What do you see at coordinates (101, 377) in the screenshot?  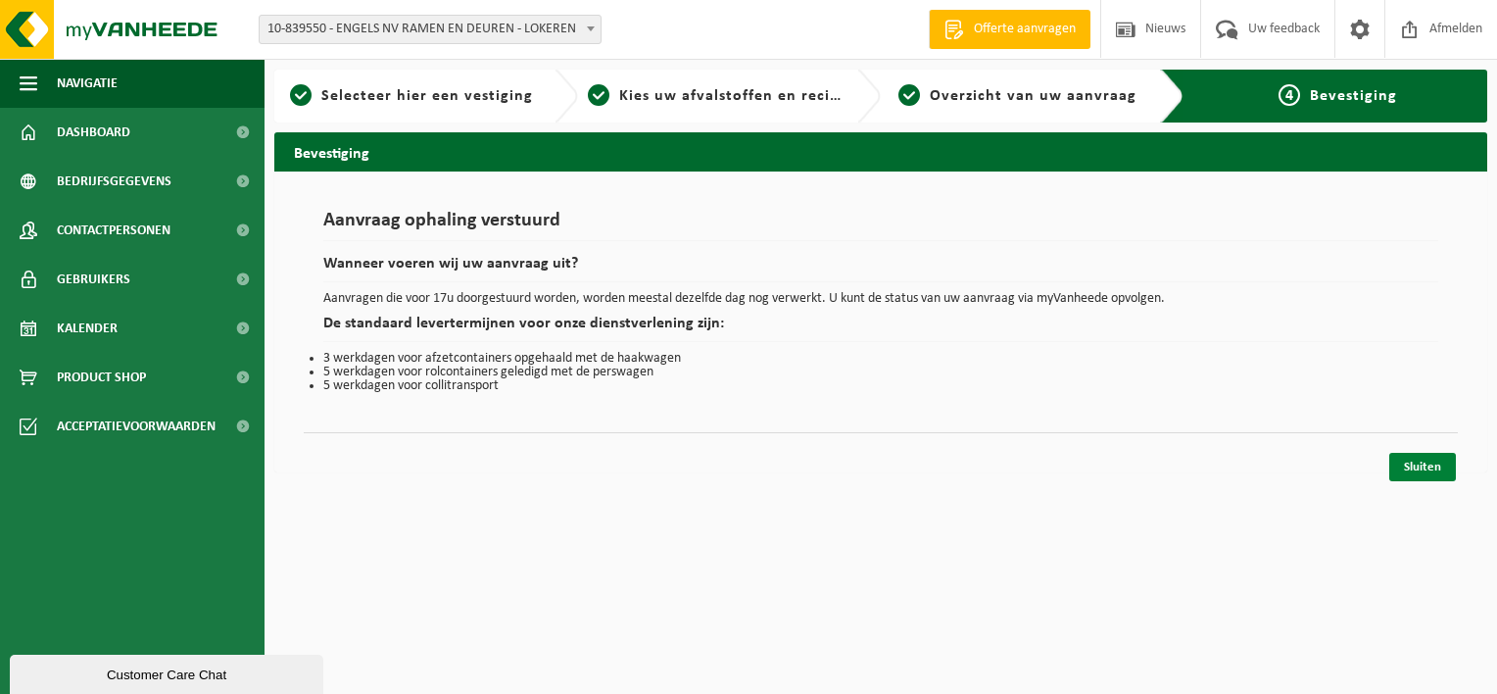 I see `span: Product Shop` at bounding box center [101, 377].